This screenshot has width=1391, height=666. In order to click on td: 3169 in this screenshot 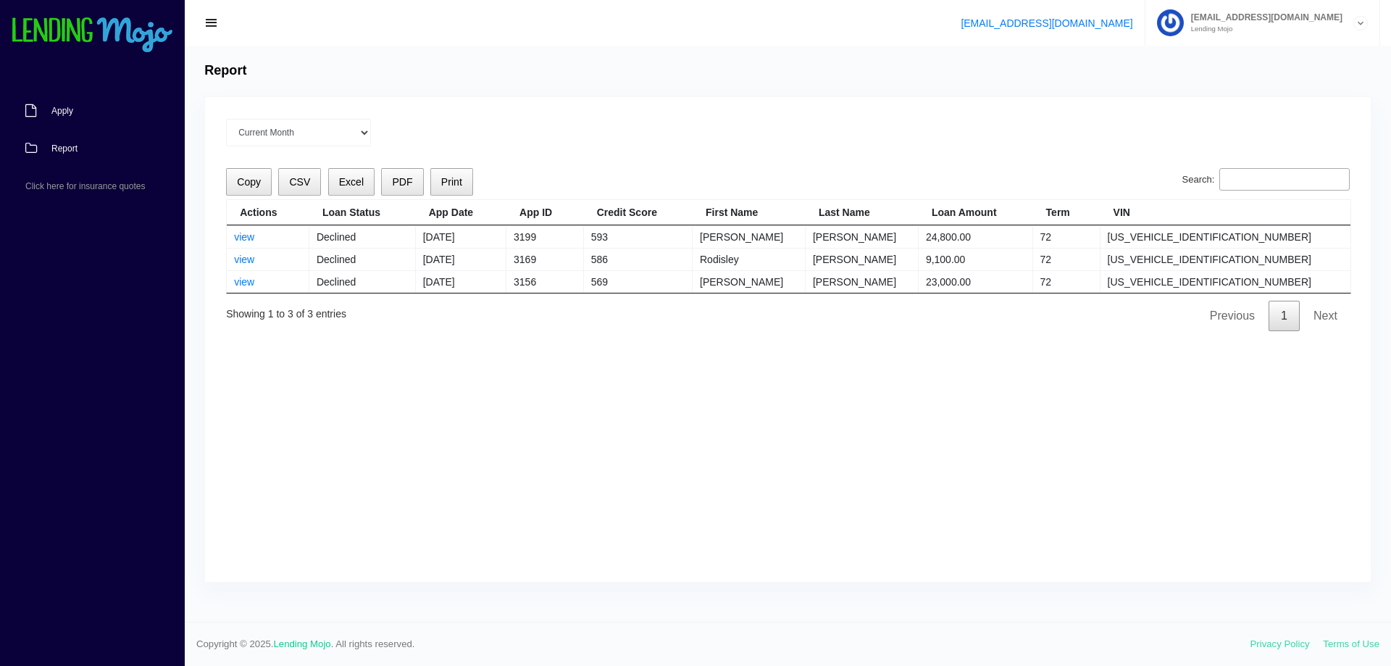, I will do `click(545, 259)`.